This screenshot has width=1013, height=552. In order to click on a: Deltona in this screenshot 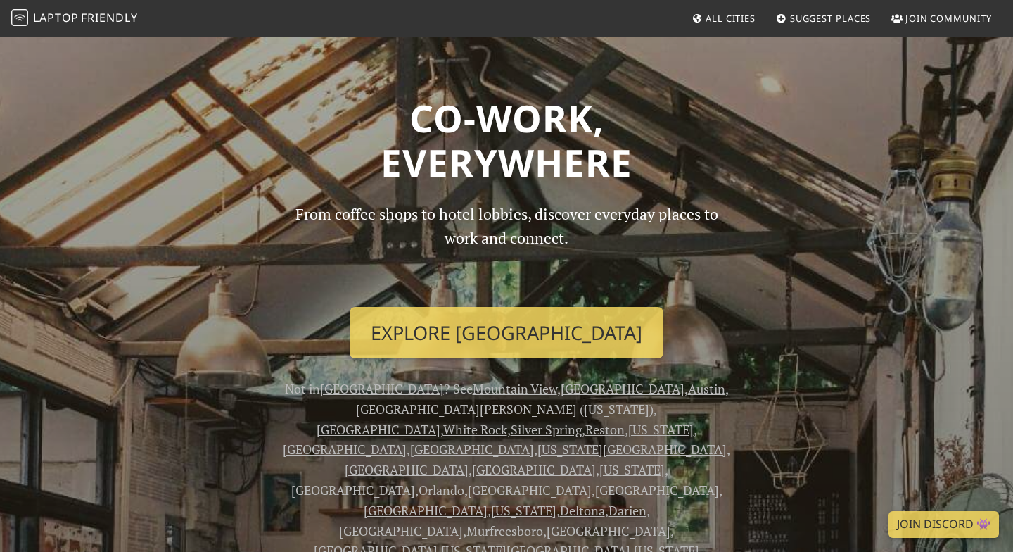, I will do `click(583, 510)`.